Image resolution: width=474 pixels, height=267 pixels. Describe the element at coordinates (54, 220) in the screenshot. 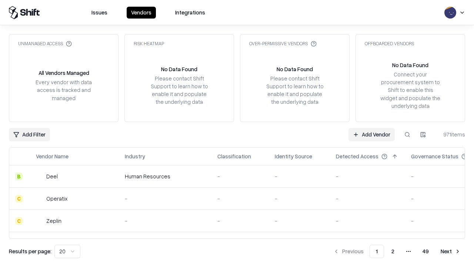

I see `div: Zeplin` at that location.